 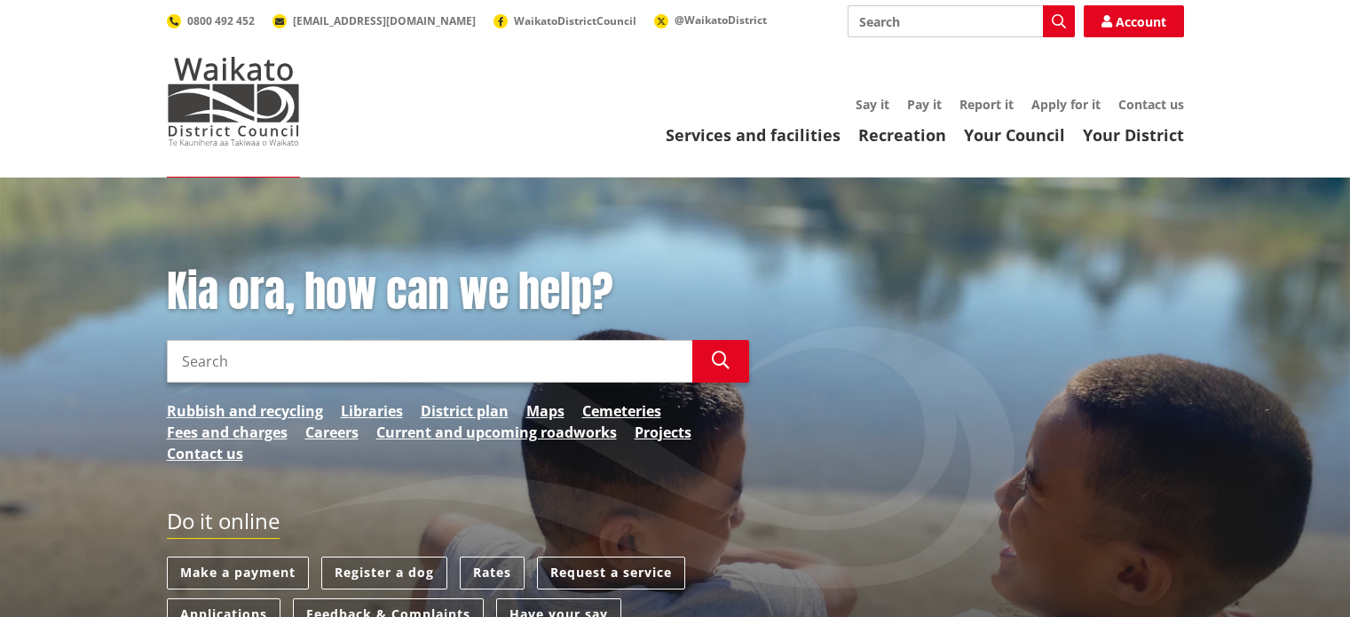 What do you see at coordinates (210, 20) in the screenshot?
I see `a: 0800 492 452` at bounding box center [210, 20].